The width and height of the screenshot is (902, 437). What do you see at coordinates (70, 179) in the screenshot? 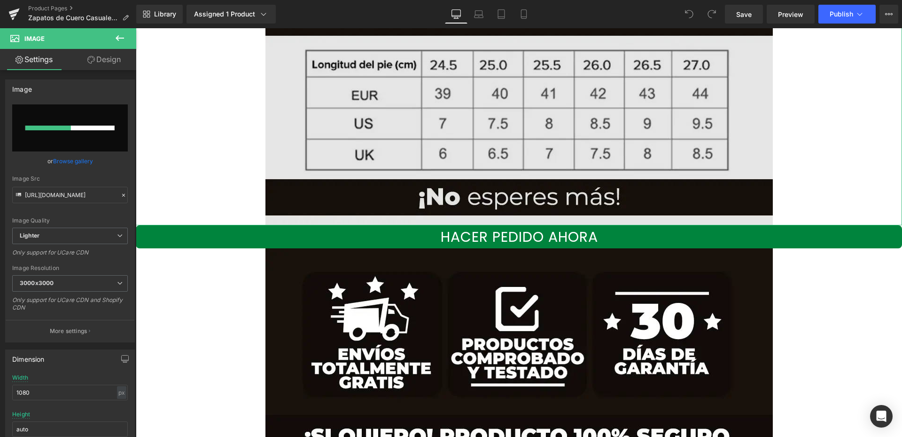
I see `div: Image Src` at bounding box center [70, 179].